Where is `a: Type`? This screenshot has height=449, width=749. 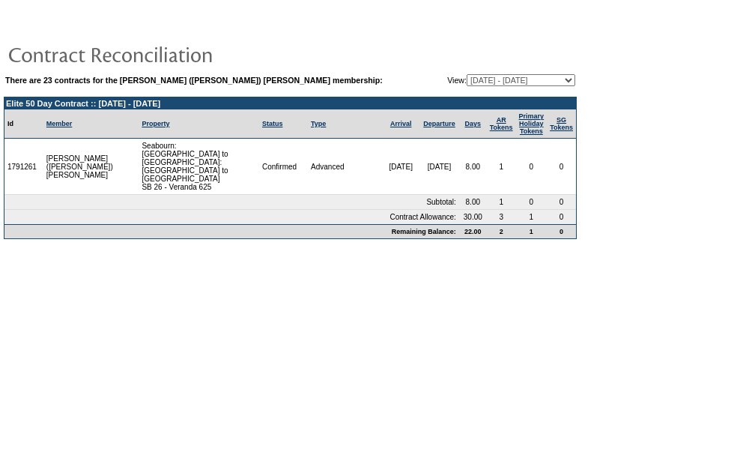
a: Type is located at coordinates (318, 124).